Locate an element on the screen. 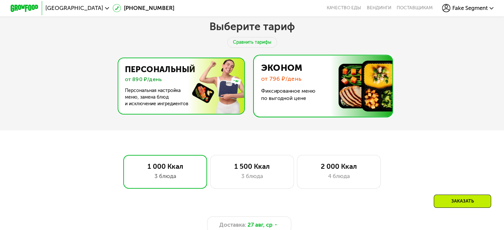 This screenshot has height=230, width=504. div: Заказать is located at coordinates (462, 201).